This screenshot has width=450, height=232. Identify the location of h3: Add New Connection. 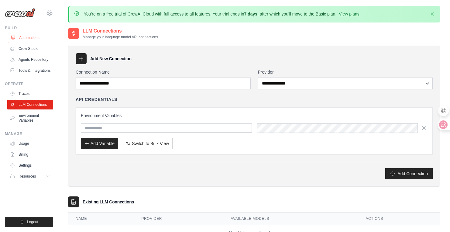
(111, 59).